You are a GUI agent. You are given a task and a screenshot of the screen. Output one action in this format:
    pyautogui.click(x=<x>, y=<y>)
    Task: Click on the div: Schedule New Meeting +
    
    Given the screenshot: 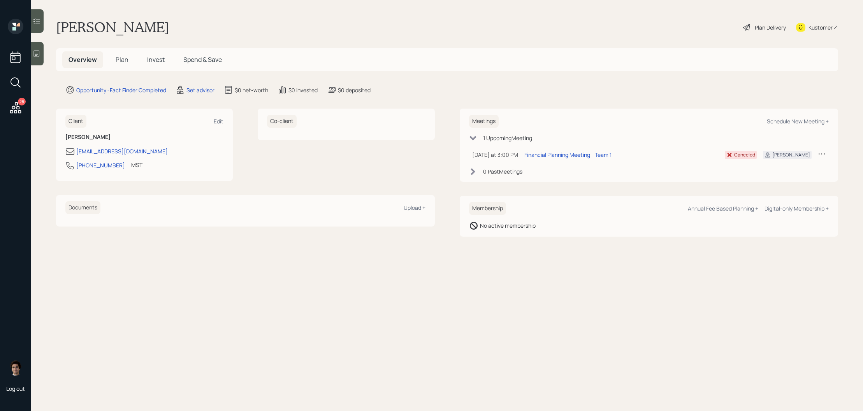 What is the action you would take?
    pyautogui.click(x=797, y=121)
    